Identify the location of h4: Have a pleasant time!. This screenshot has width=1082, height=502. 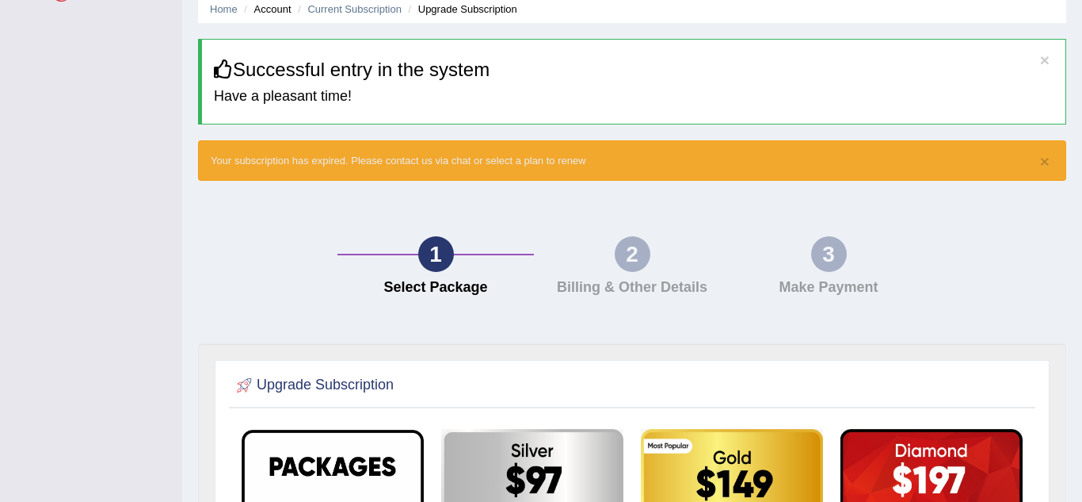
(634, 97).